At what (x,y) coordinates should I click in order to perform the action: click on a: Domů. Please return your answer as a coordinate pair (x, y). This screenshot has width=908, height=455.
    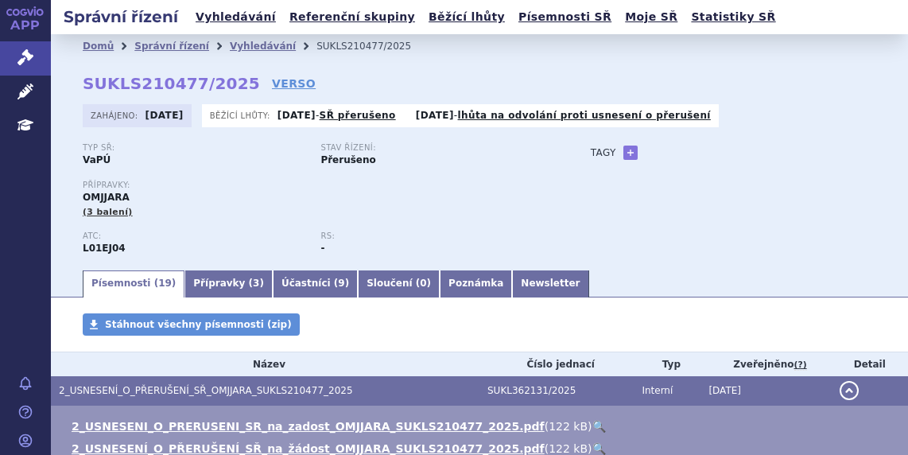
    Looking at the image, I should click on (98, 46).